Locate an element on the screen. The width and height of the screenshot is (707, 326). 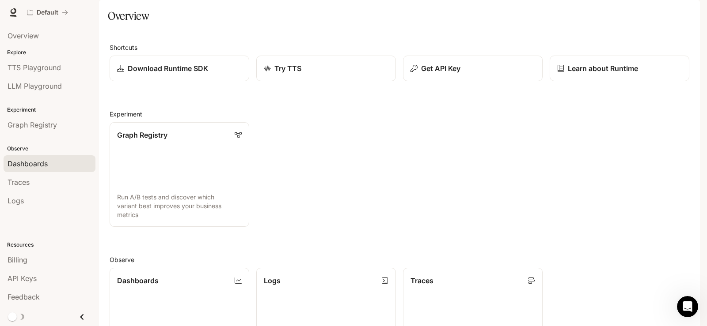
p: Try TTS is located at coordinates (287, 68).